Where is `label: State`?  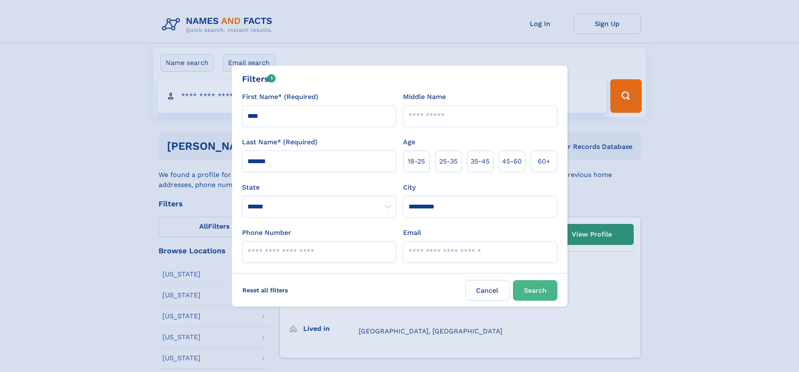
label: State is located at coordinates (319, 187).